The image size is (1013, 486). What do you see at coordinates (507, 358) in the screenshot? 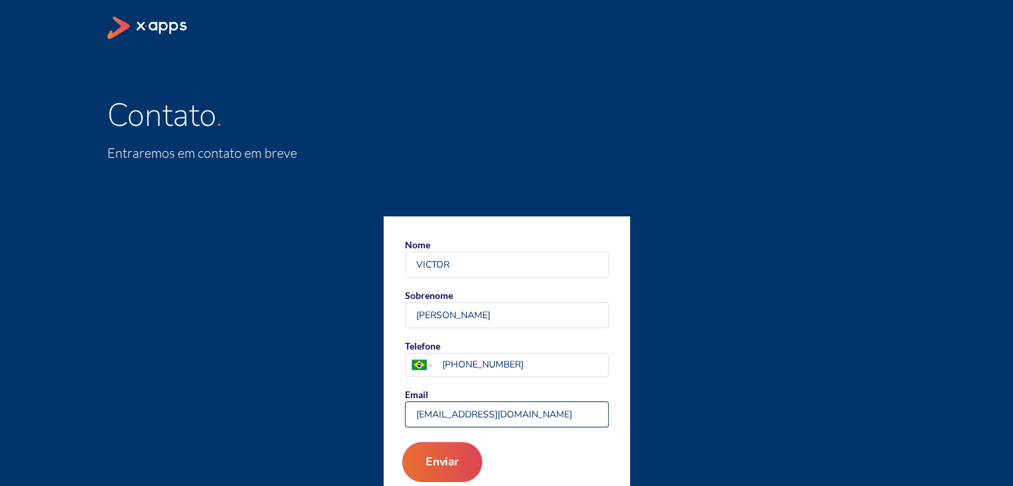
I see `label: Telefone` at bounding box center [507, 358].